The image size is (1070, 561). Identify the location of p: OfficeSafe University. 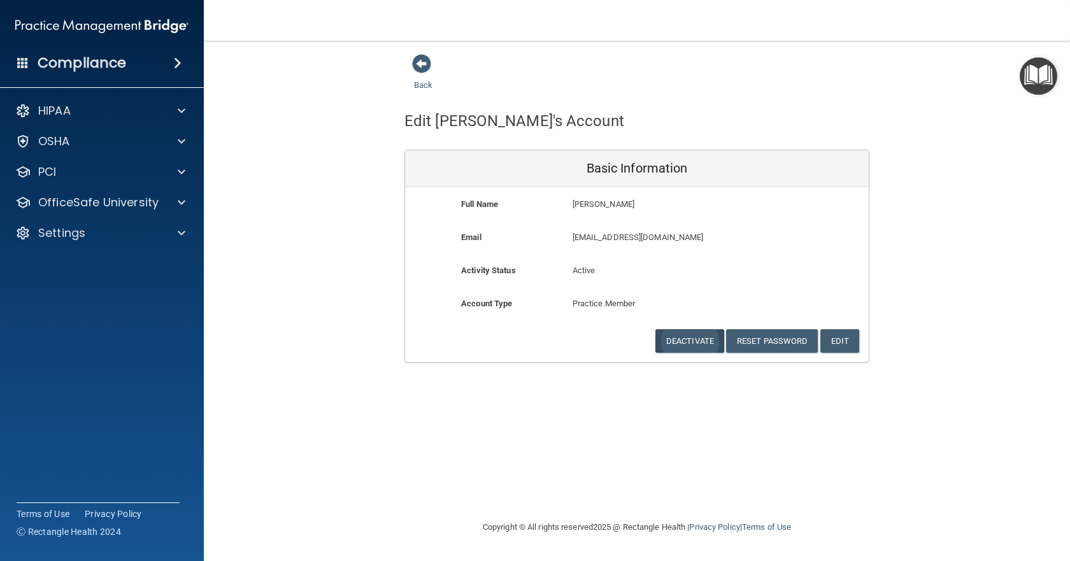
(98, 202).